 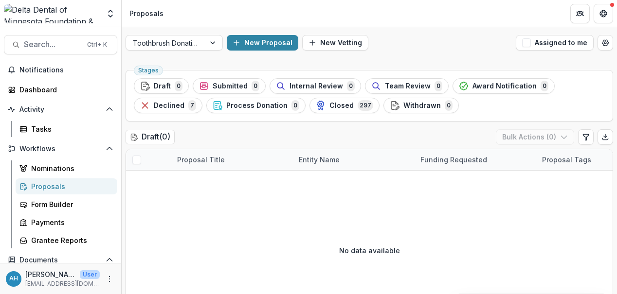 What do you see at coordinates (422, 106) in the screenshot?
I see `span: Withdrawn` at bounding box center [422, 106].